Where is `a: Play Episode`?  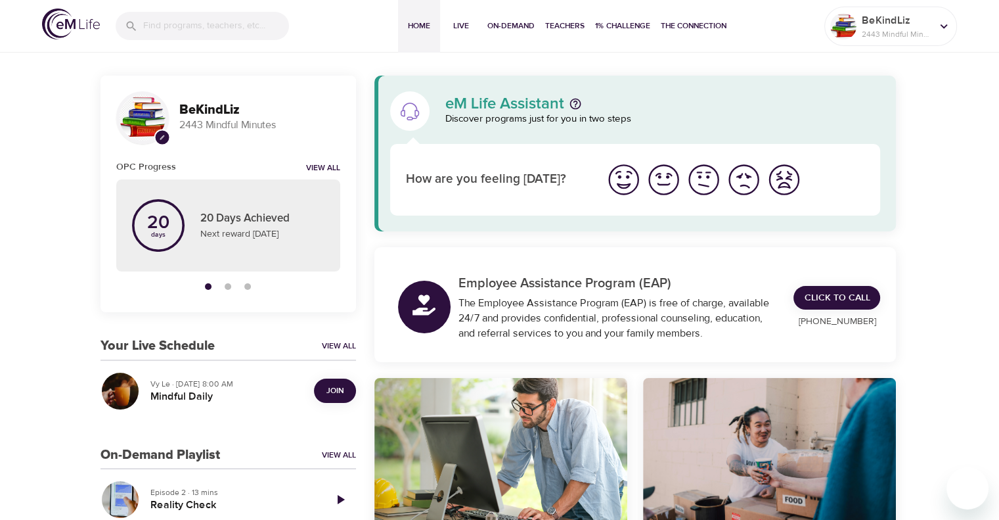
a: Play Episode is located at coordinates (340, 499).